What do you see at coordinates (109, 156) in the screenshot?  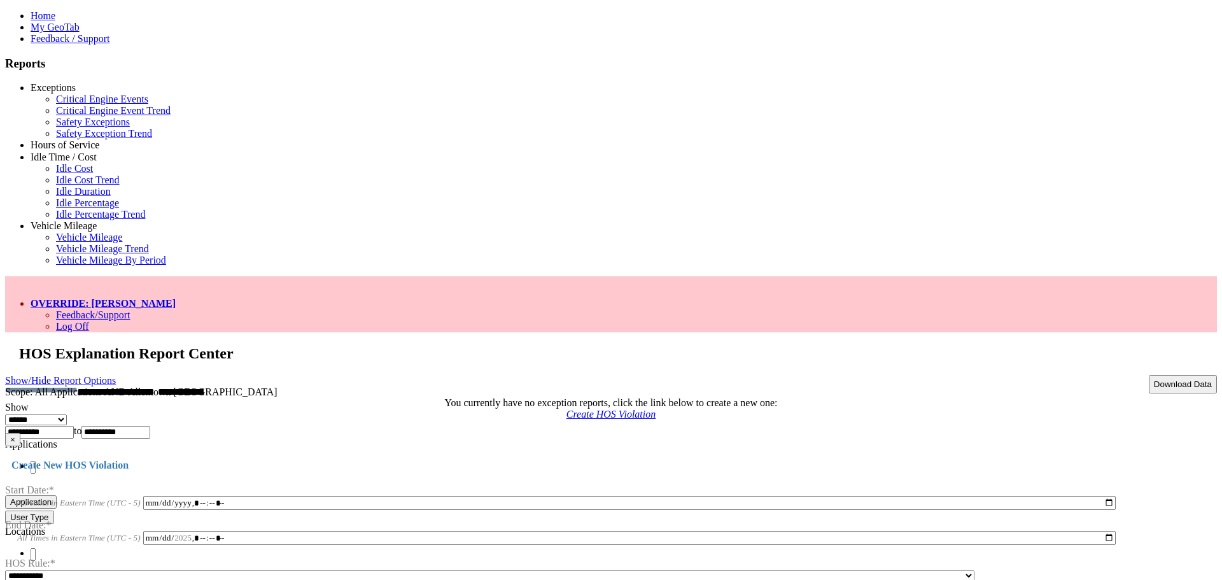 I see `a: HOS Explanation Reports` at bounding box center [109, 156].